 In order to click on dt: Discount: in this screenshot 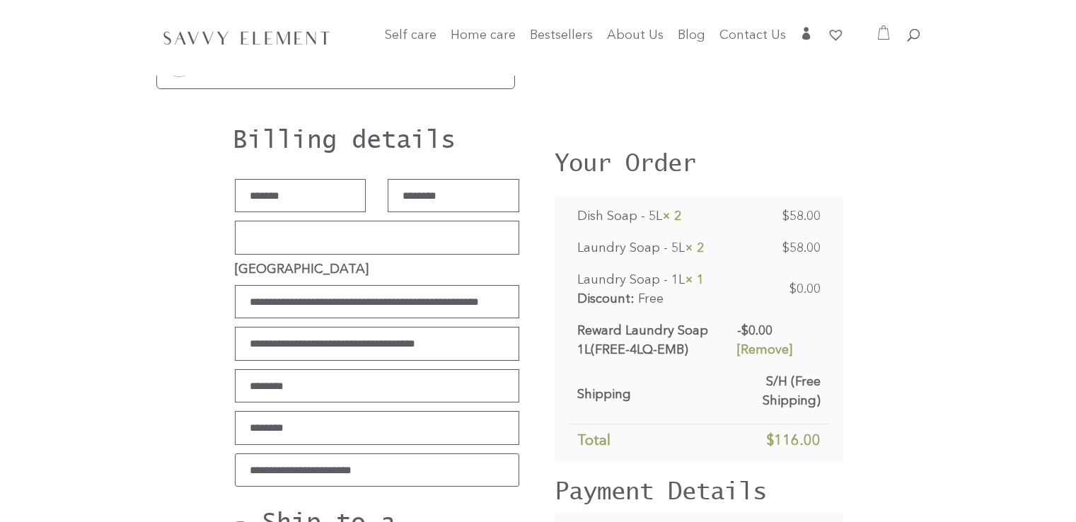, I will do `click(605, 299)`.